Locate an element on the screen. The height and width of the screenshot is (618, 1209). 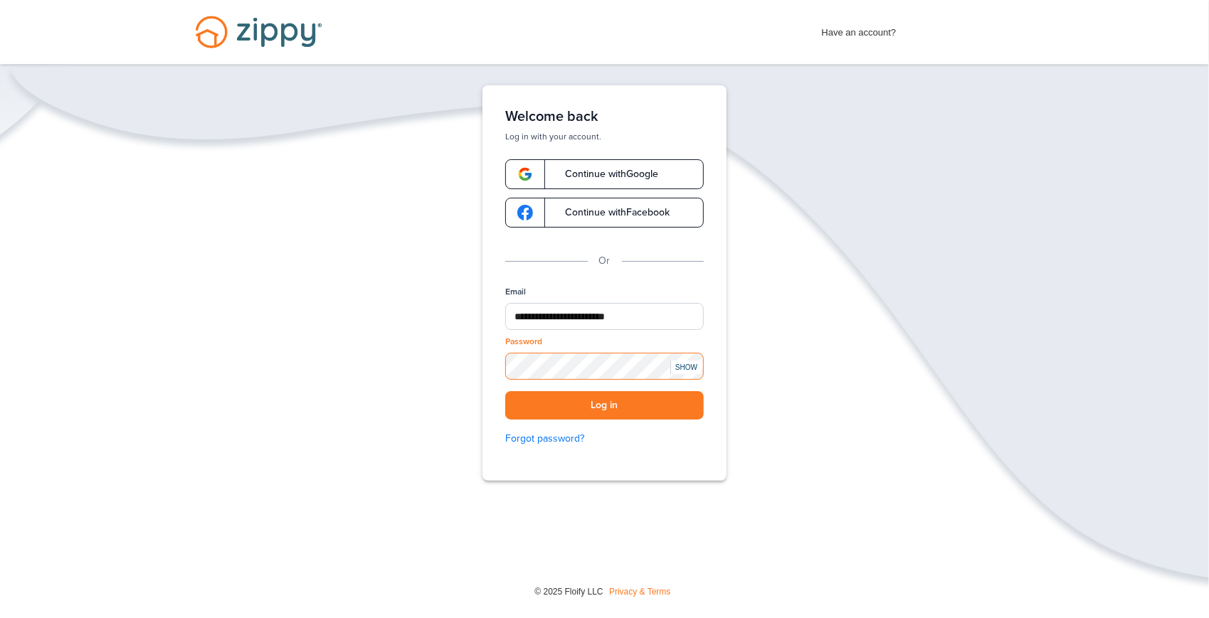
span: Continue with Google is located at coordinates (604, 174).